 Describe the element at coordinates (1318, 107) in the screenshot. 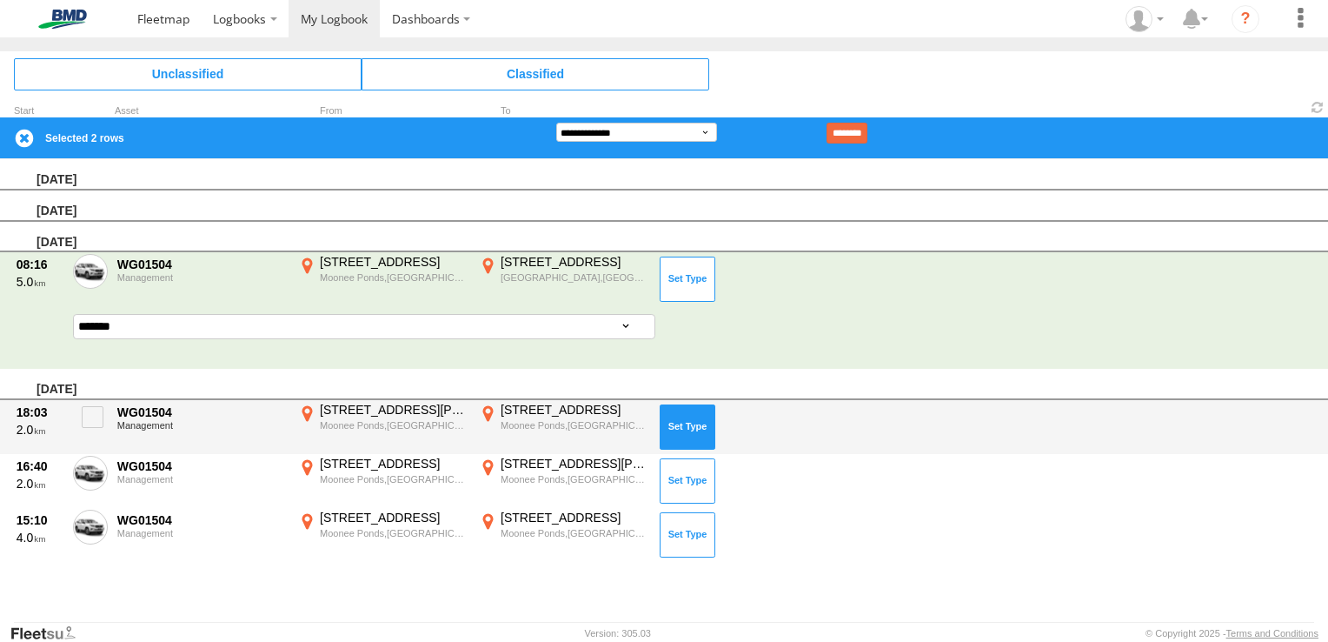

I see `span: Refresh` at that location.